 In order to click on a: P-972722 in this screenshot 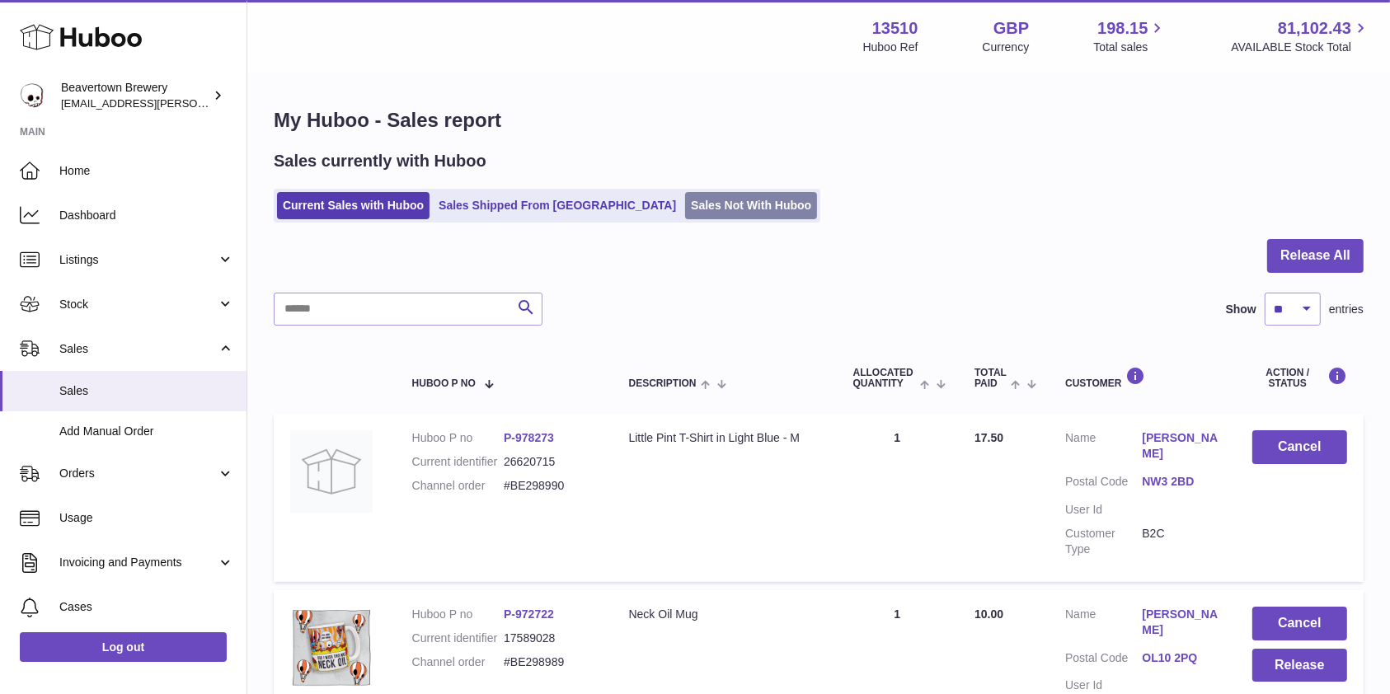, I will do `click(529, 614)`.